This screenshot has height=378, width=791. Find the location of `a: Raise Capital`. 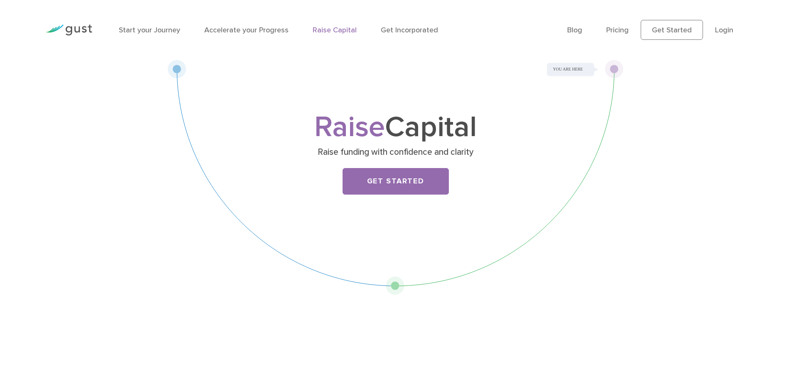

a: Raise Capital is located at coordinates (334, 30).